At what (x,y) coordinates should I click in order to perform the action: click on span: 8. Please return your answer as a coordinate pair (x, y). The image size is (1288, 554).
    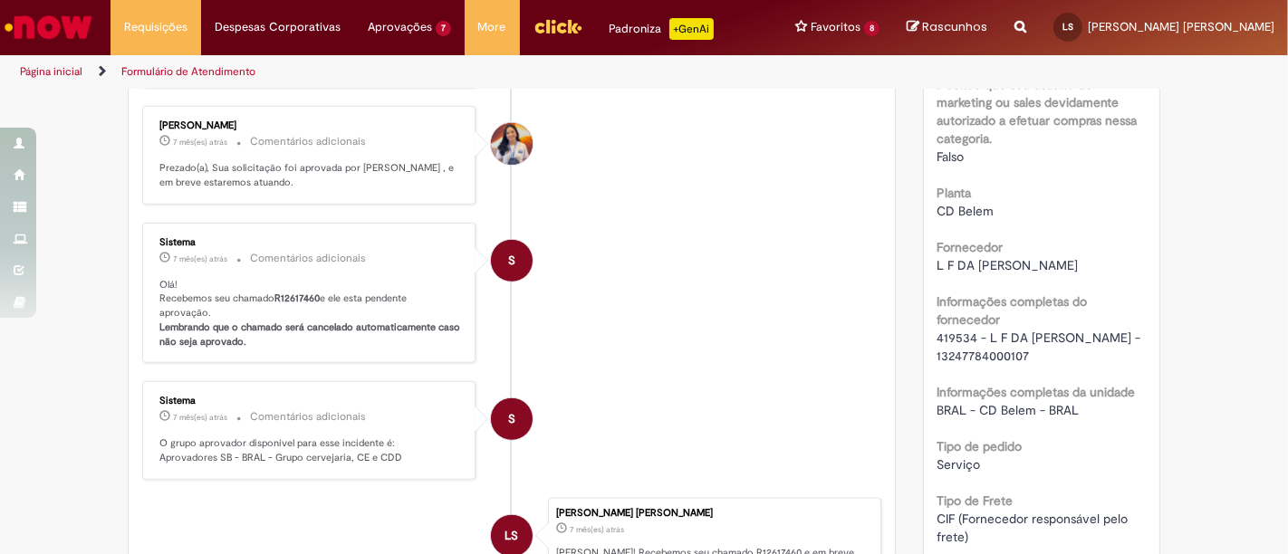
    Looking at the image, I should click on (872, 28).